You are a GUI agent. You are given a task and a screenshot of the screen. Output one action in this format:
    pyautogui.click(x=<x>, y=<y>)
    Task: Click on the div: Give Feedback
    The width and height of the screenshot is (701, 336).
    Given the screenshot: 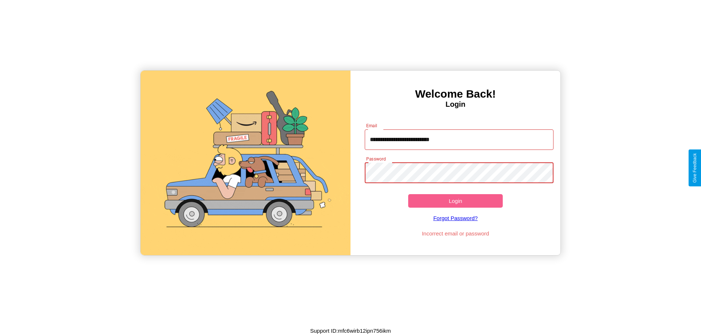 What is the action you would take?
    pyautogui.click(x=695, y=168)
    